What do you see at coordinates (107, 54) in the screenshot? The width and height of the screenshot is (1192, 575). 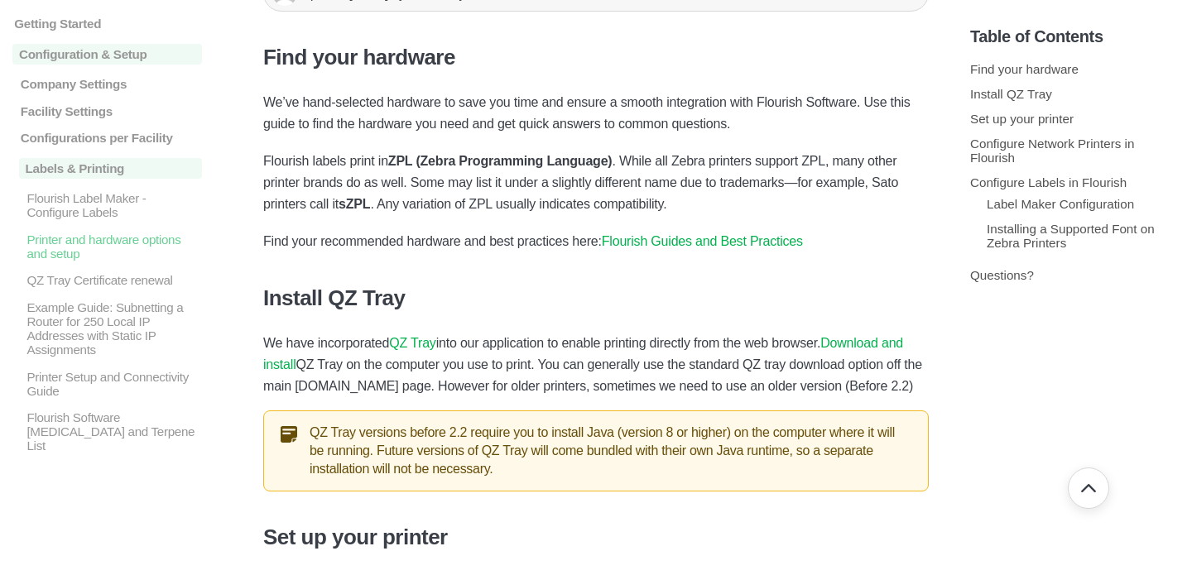 I see `p: Configuration & Setup` at bounding box center [107, 54].